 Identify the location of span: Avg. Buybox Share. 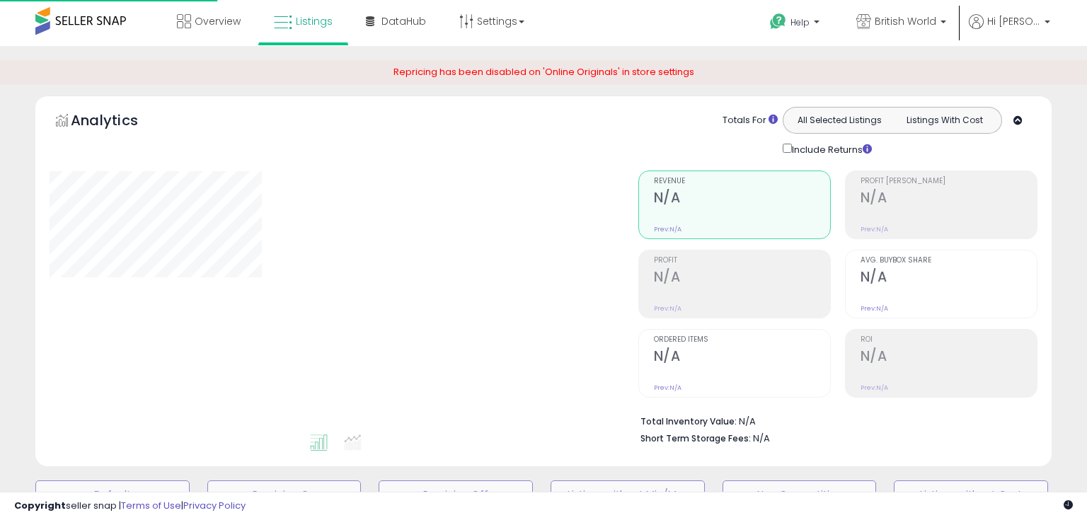
(948, 260).